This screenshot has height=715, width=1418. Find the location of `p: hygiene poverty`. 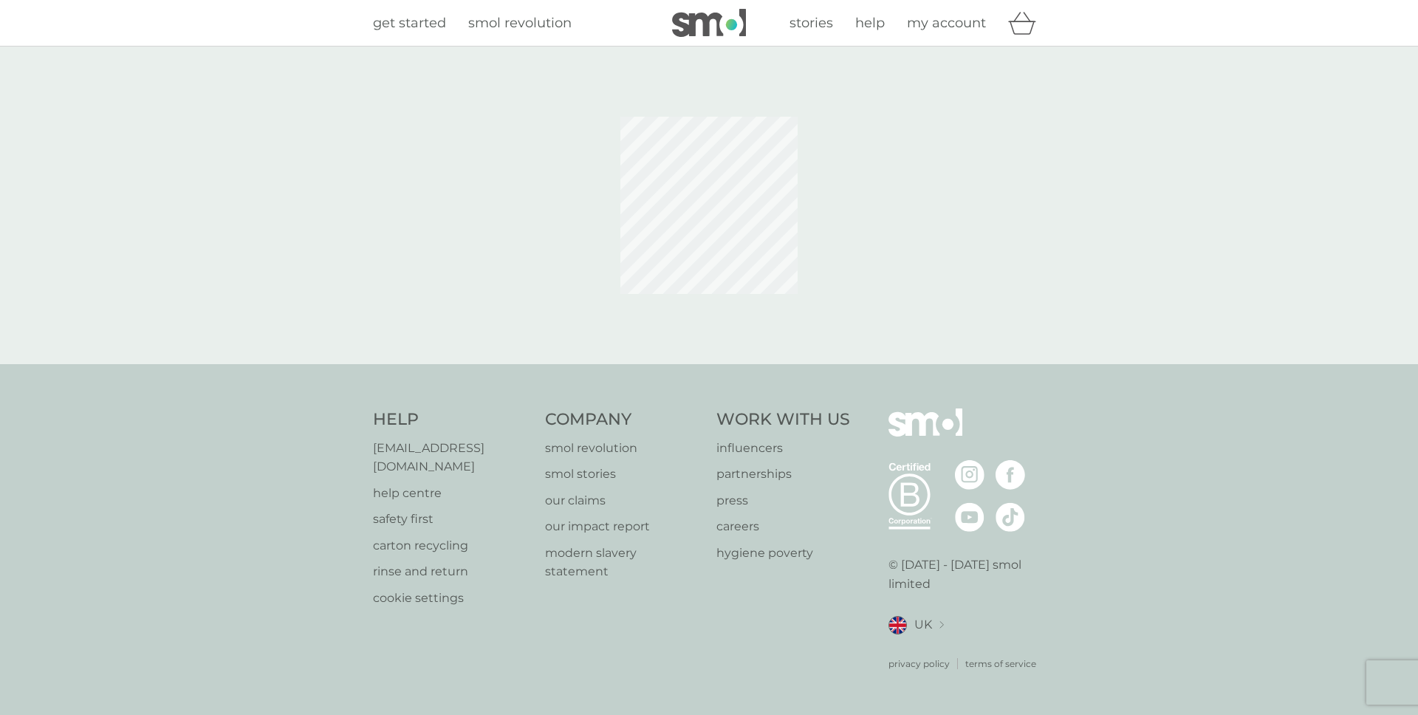

p: hygiene poverty is located at coordinates (783, 553).